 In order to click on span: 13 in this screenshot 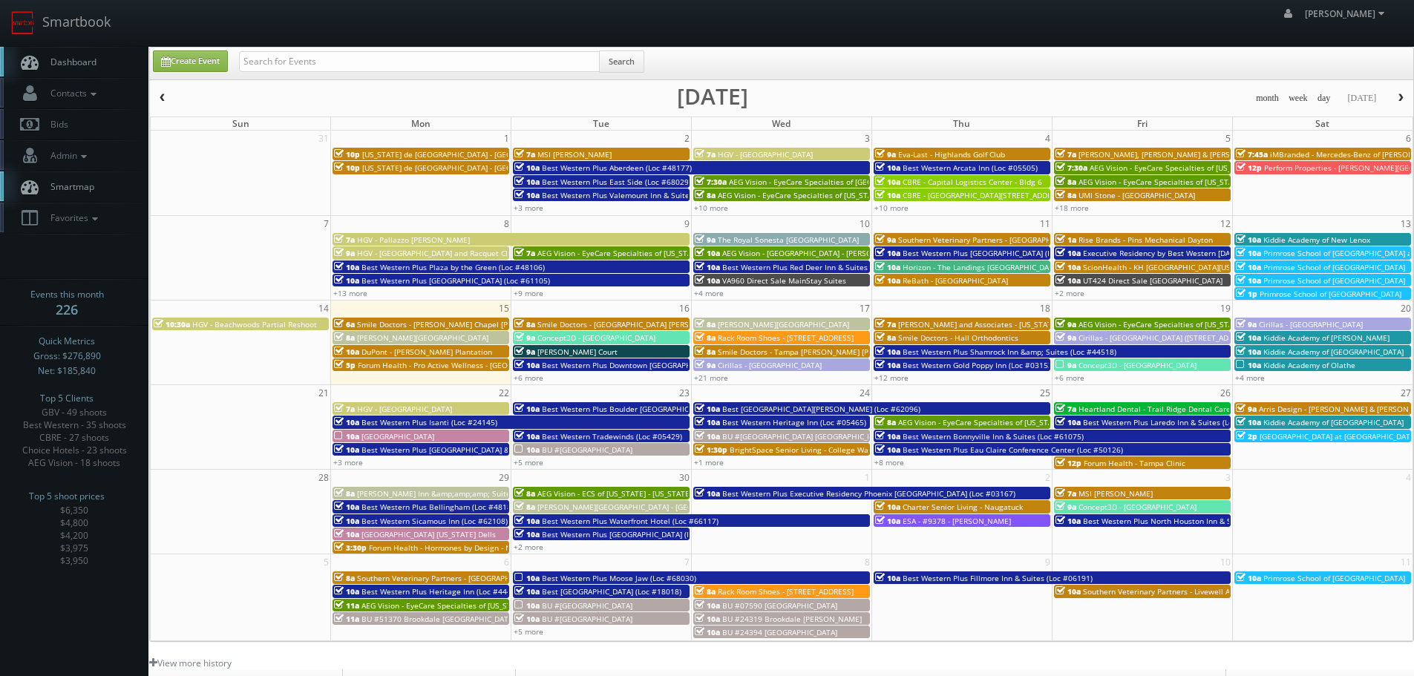, I will do `click(1405, 223)`.